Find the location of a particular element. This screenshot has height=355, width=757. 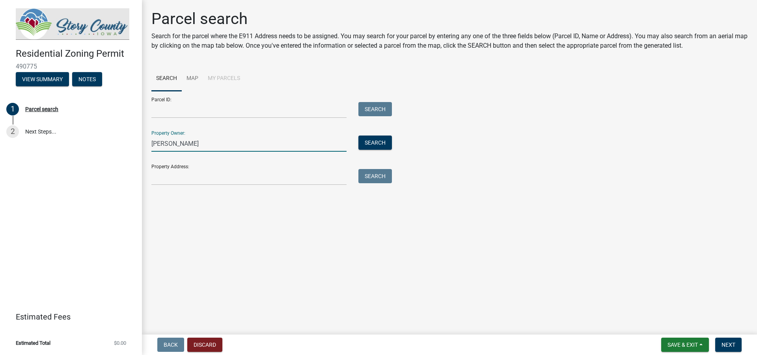

div: Parcel search is located at coordinates (42, 109).